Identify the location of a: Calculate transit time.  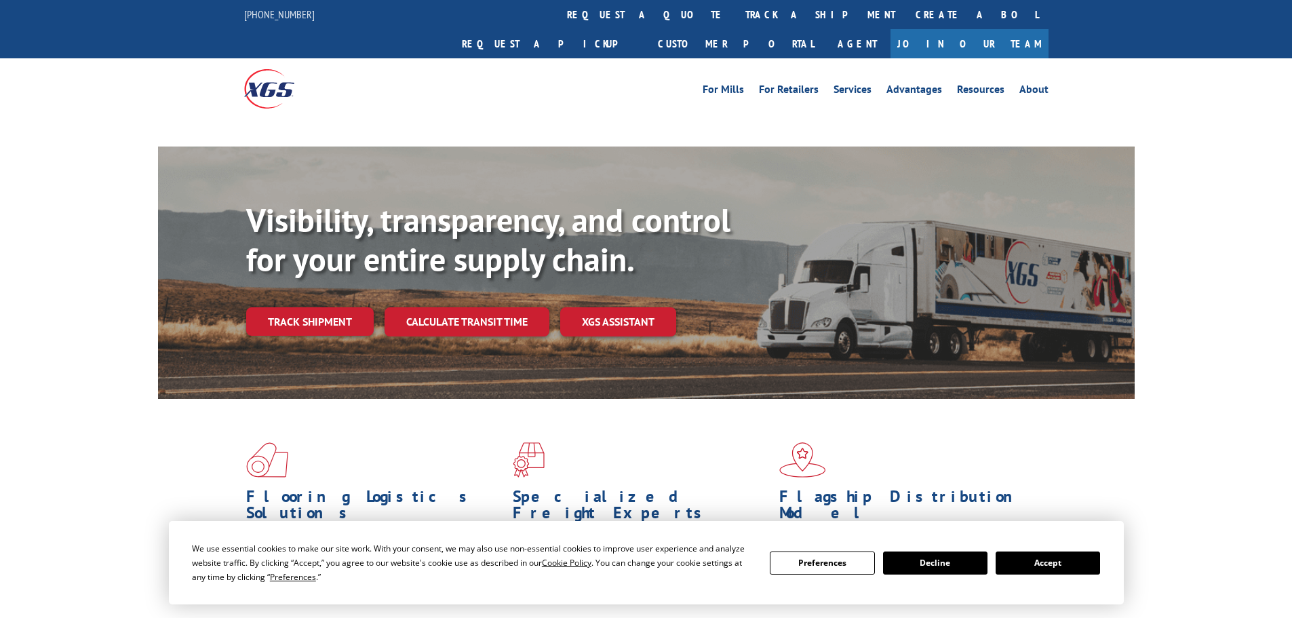
(467, 322).